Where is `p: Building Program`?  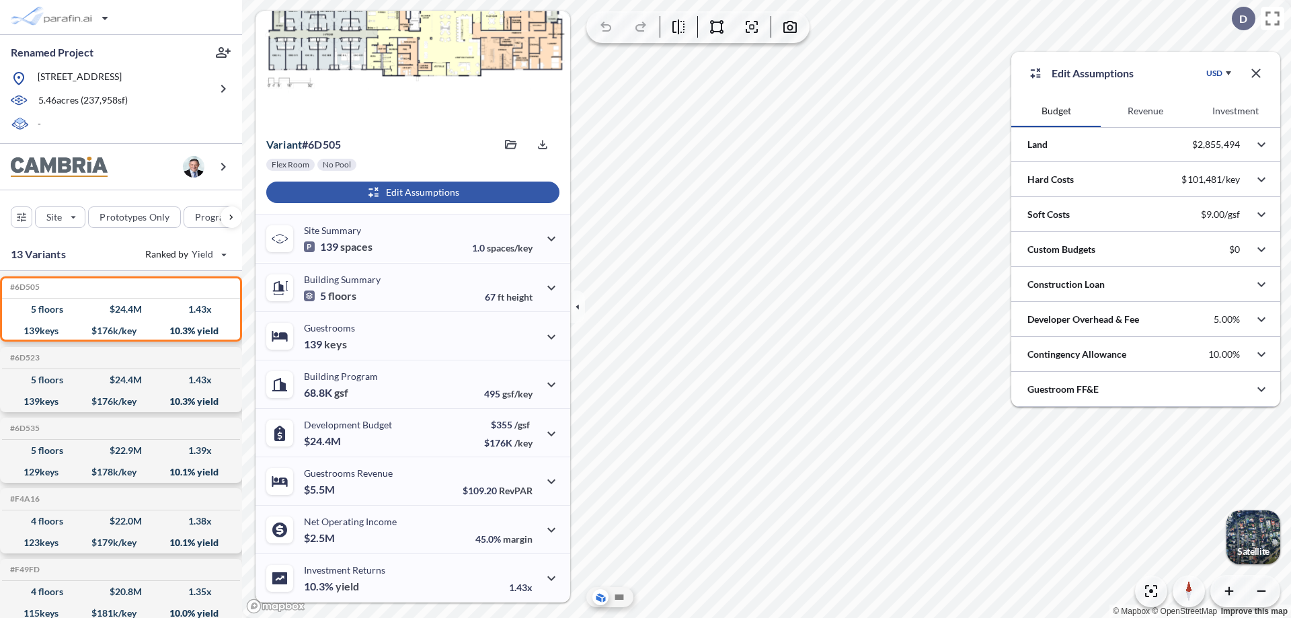
p: Building Program is located at coordinates (341, 376).